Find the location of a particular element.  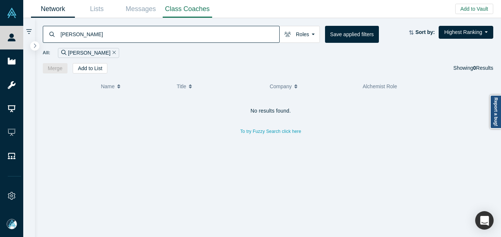

strong: 0 is located at coordinates (475, 68).